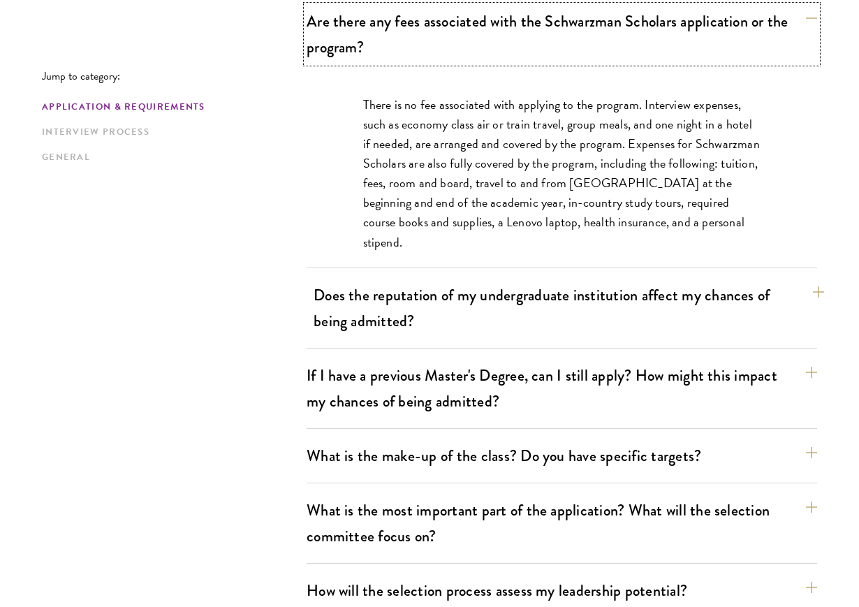  Describe the element at coordinates (174, 76) in the screenshot. I see `p: Jump to category:` at that location.